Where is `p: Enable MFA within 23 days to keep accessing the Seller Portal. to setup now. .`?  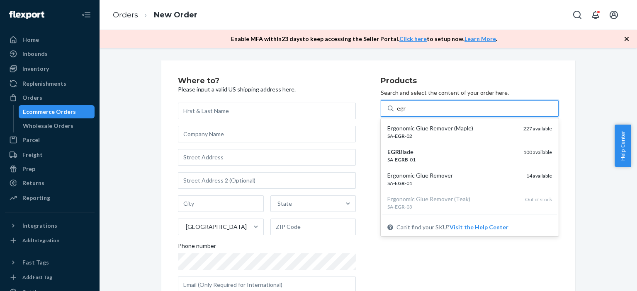 p: Enable MFA within 23 days to keep accessing the Seller Portal. to setup now. . is located at coordinates (364, 39).